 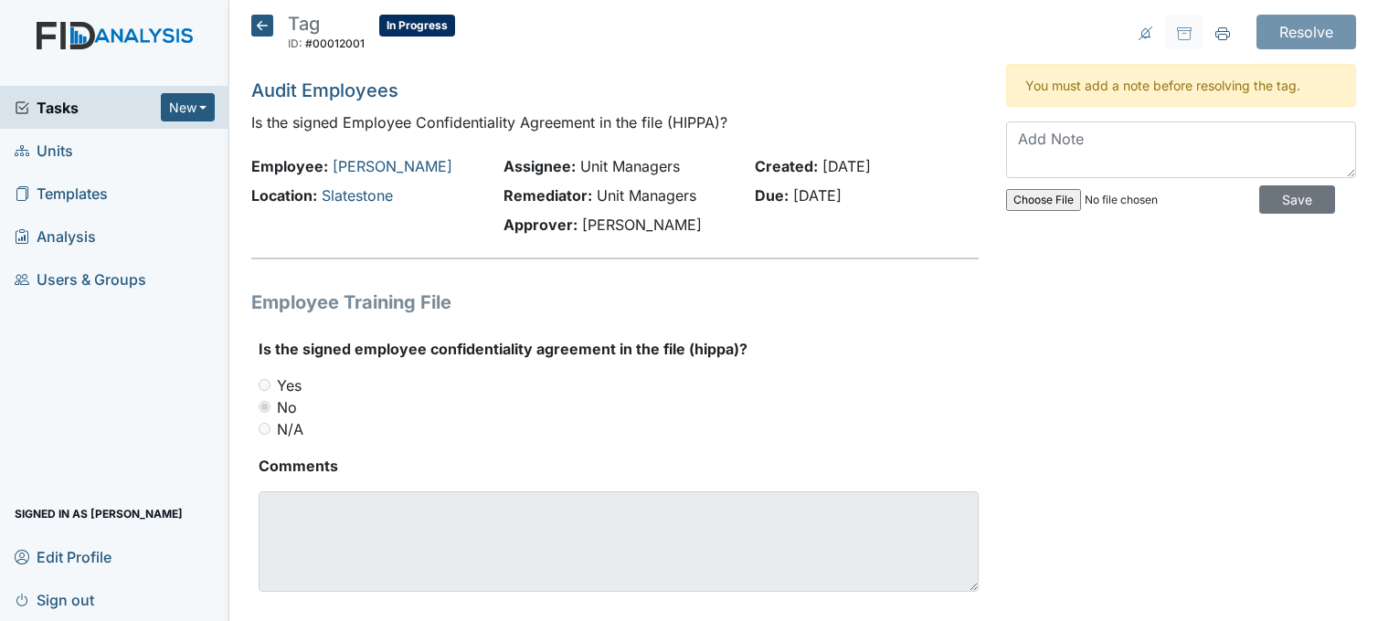 What do you see at coordinates (55, 236) in the screenshot?
I see `span: Analysis` at bounding box center [55, 236].